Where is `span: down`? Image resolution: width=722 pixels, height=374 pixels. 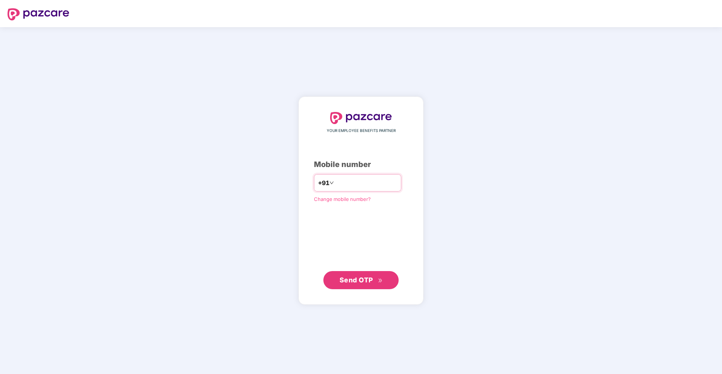
span: down is located at coordinates (332, 183).